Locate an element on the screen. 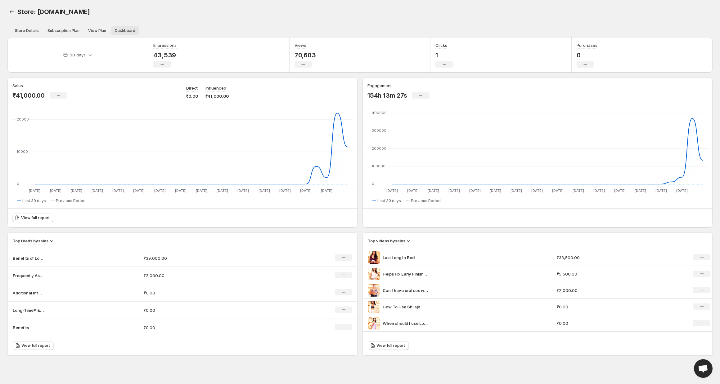 The height and width of the screenshot is (384, 720). h3: Engagement is located at coordinates (379, 86).